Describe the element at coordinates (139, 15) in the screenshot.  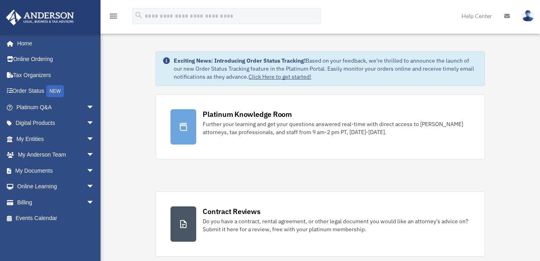
I see `i: search` at that location.